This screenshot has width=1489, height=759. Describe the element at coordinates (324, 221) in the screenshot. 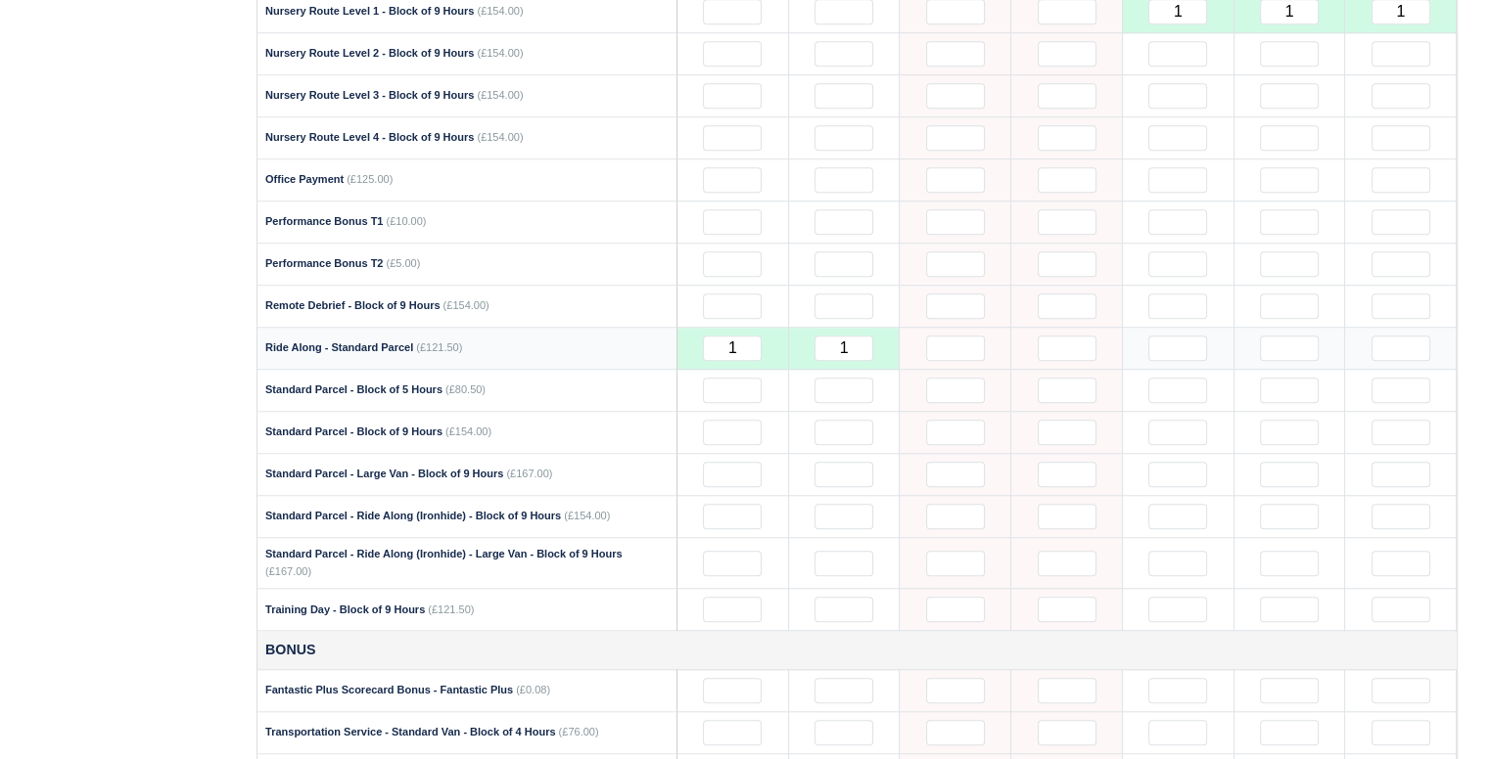

I see `strong: Performance Bonus T1` at that location.